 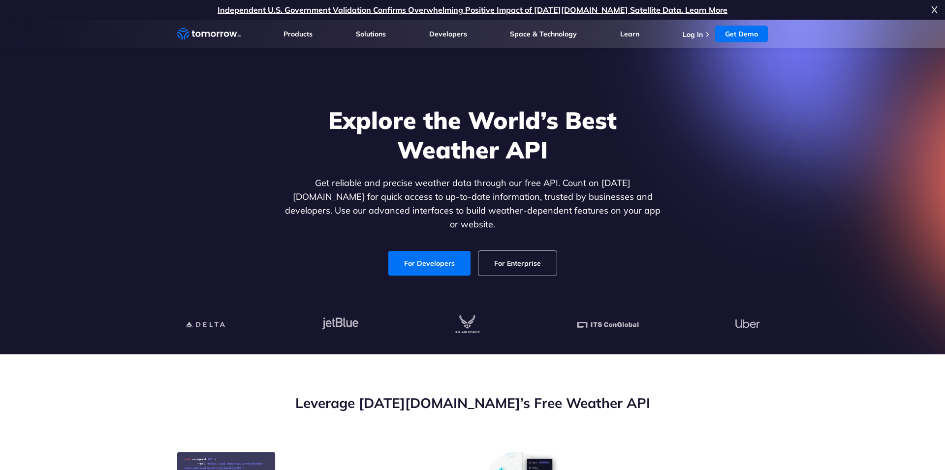 I want to click on a: Products, so click(x=298, y=34).